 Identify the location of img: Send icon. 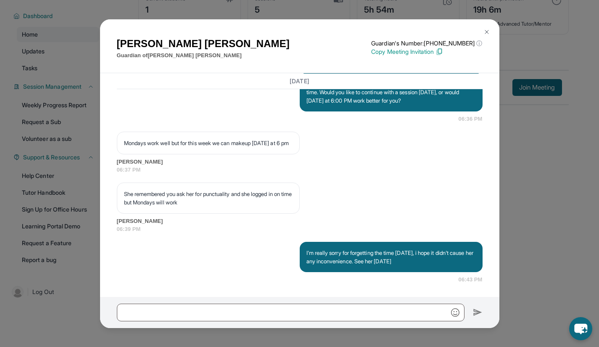
(477, 312).